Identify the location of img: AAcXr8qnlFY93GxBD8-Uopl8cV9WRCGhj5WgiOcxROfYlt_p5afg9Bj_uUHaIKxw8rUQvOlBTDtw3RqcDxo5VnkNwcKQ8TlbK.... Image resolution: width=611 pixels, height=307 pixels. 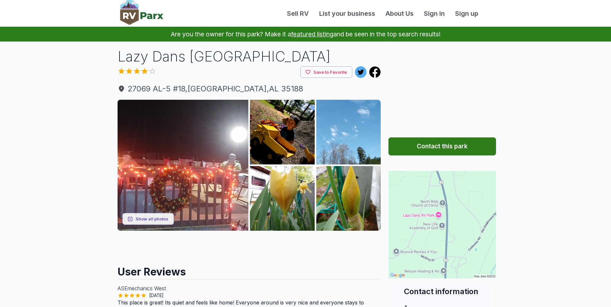
(183, 165).